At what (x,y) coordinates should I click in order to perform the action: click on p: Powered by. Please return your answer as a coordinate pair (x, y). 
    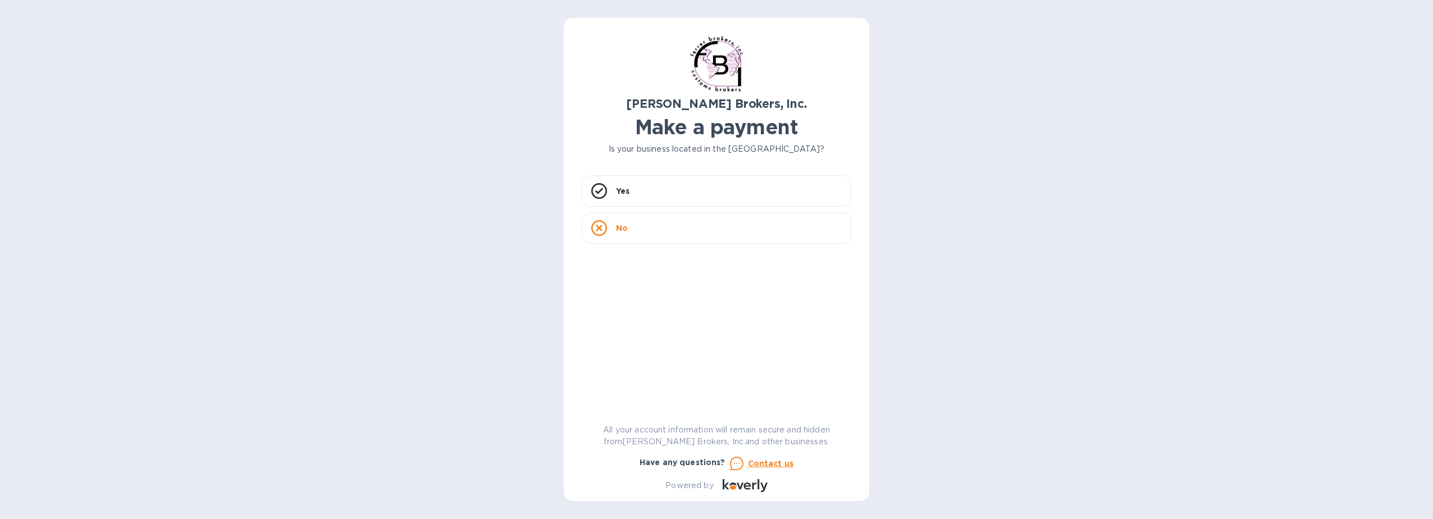
    Looking at the image, I should click on (689, 485).